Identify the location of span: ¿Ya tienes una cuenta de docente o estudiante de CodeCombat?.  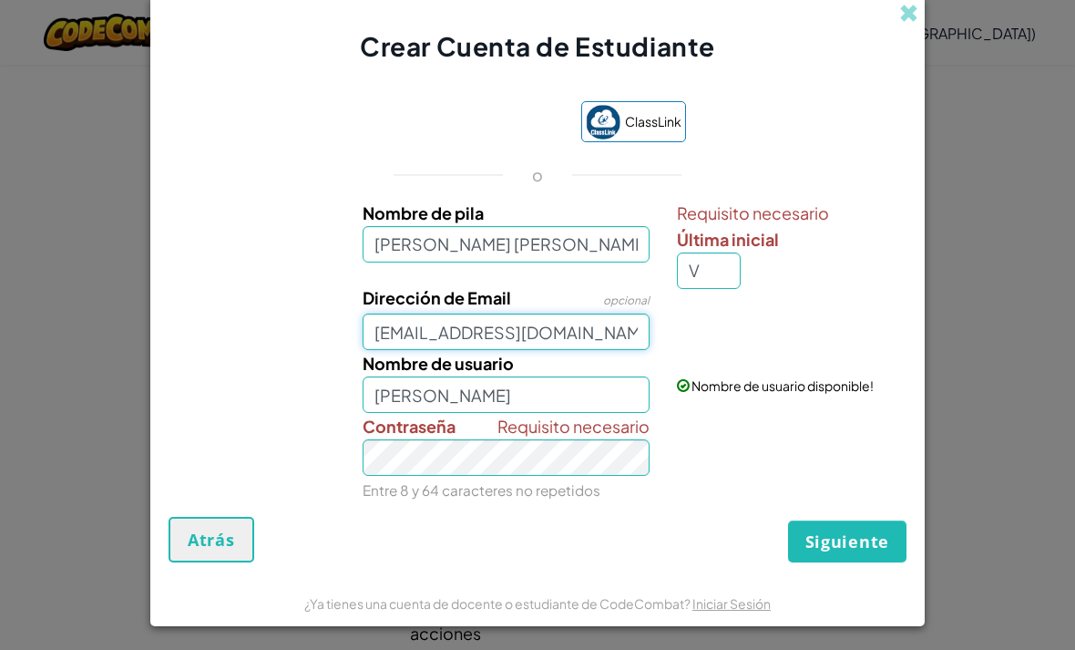
(498, 603).